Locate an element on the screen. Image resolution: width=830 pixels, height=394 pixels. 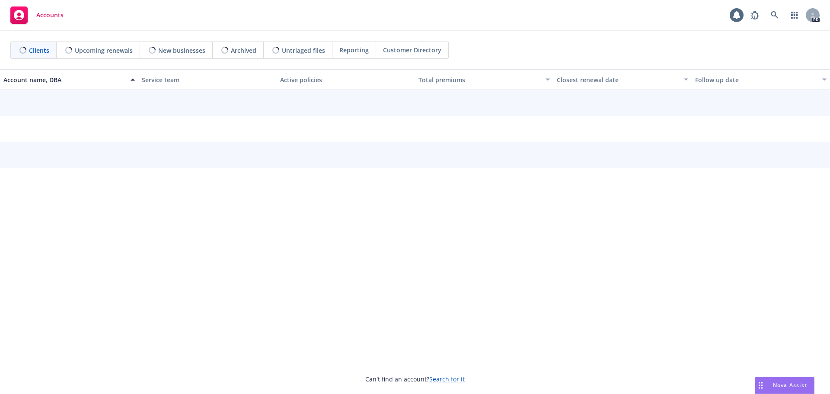
button: Active policies is located at coordinates (346, 80).